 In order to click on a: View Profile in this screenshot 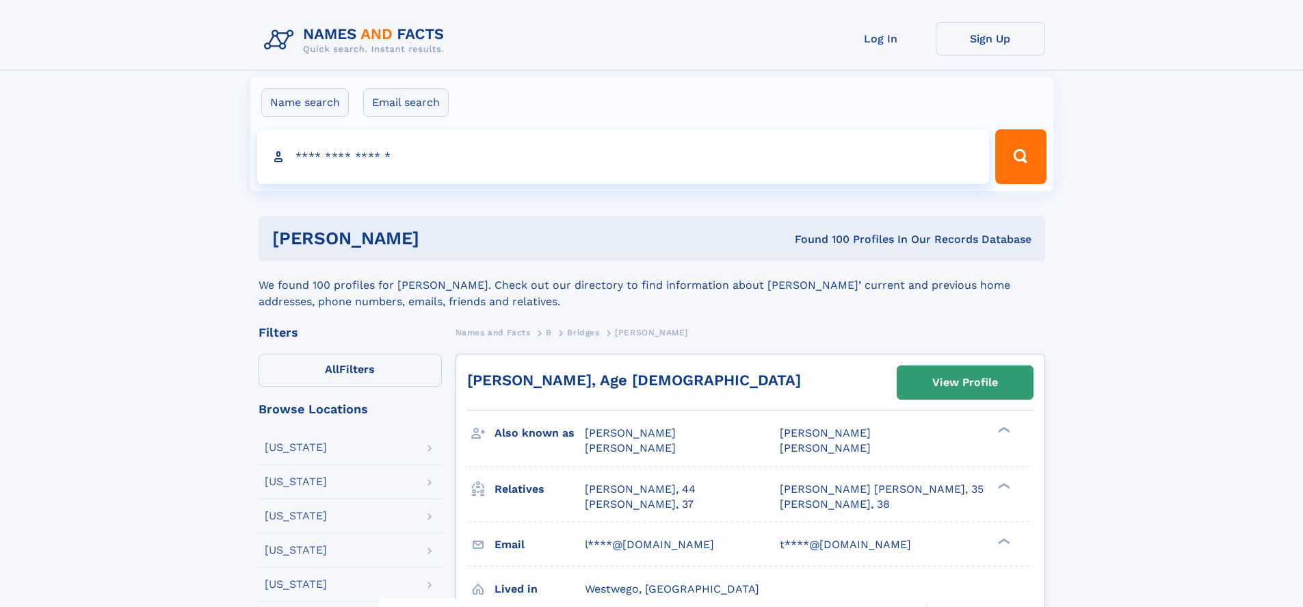, I will do `click(965, 382)`.